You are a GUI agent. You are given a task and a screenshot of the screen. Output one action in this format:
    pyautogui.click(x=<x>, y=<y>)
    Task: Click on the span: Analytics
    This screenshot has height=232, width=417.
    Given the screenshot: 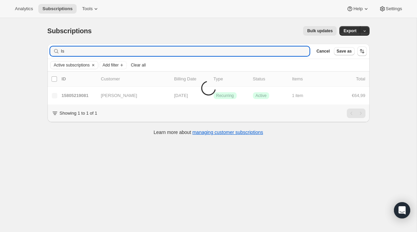 What is the action you would take?
    pyautogui.click(x=24, y=9)
    